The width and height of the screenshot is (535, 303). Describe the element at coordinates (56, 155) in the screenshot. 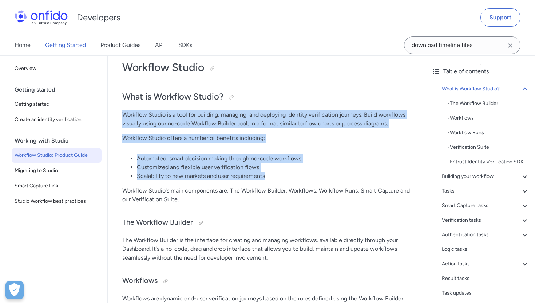

I see `a: Workflow Studio: Product Guide` at that location.